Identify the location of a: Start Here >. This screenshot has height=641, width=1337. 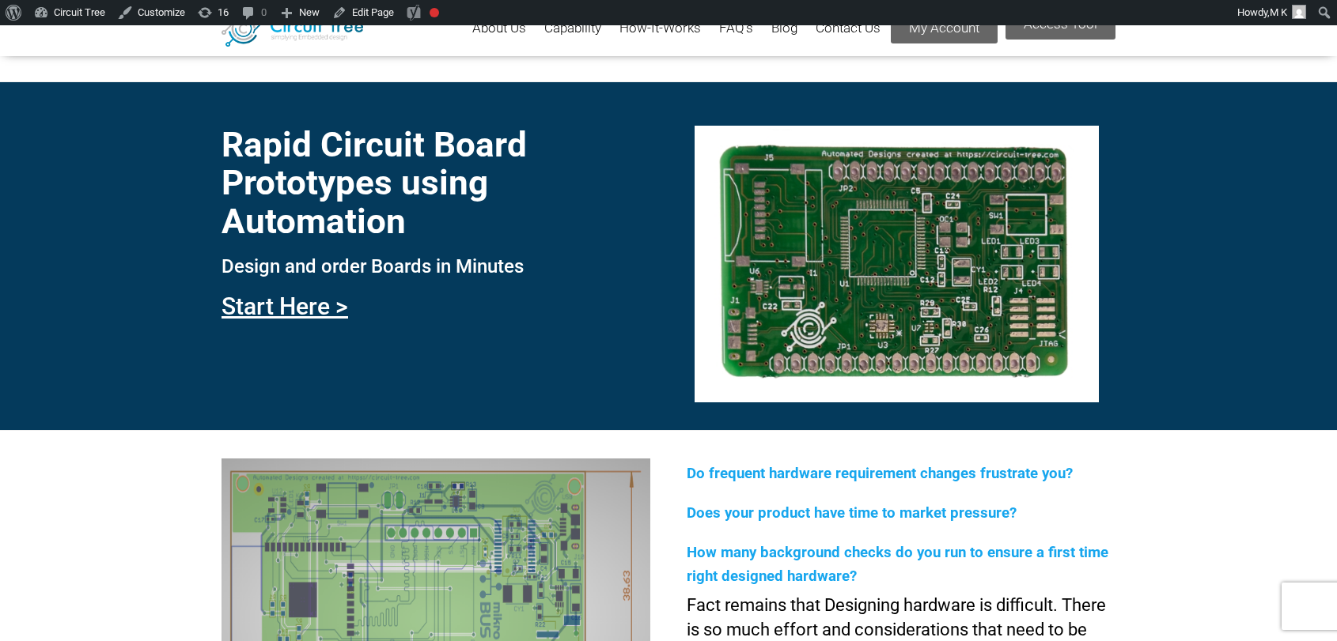
(285, 306).